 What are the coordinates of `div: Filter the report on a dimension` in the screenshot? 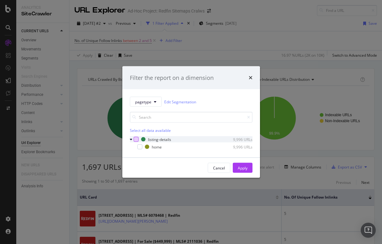 It's located at (172, 78).